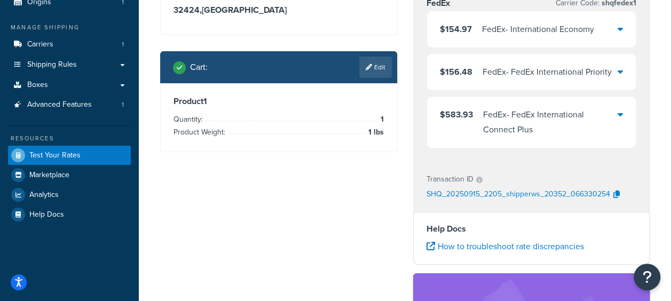  Describe the element at coordinates (505, 246) in the screenshot. I see `a: How to troubleshoot rate discrepancies` at that location.